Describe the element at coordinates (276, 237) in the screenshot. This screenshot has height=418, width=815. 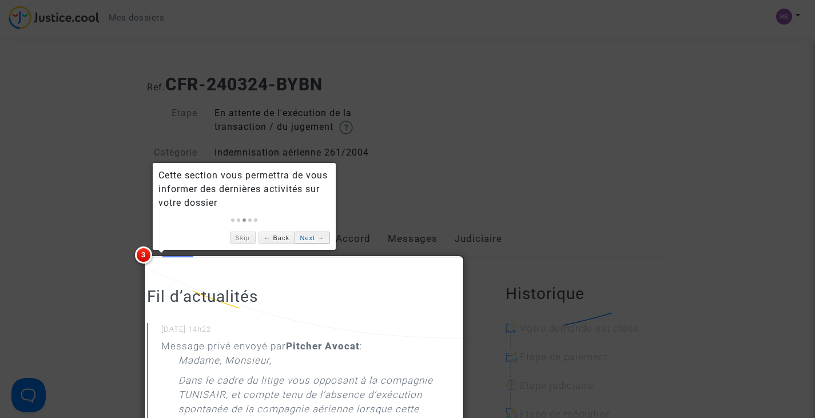
I see `a: ← Back` at that location.